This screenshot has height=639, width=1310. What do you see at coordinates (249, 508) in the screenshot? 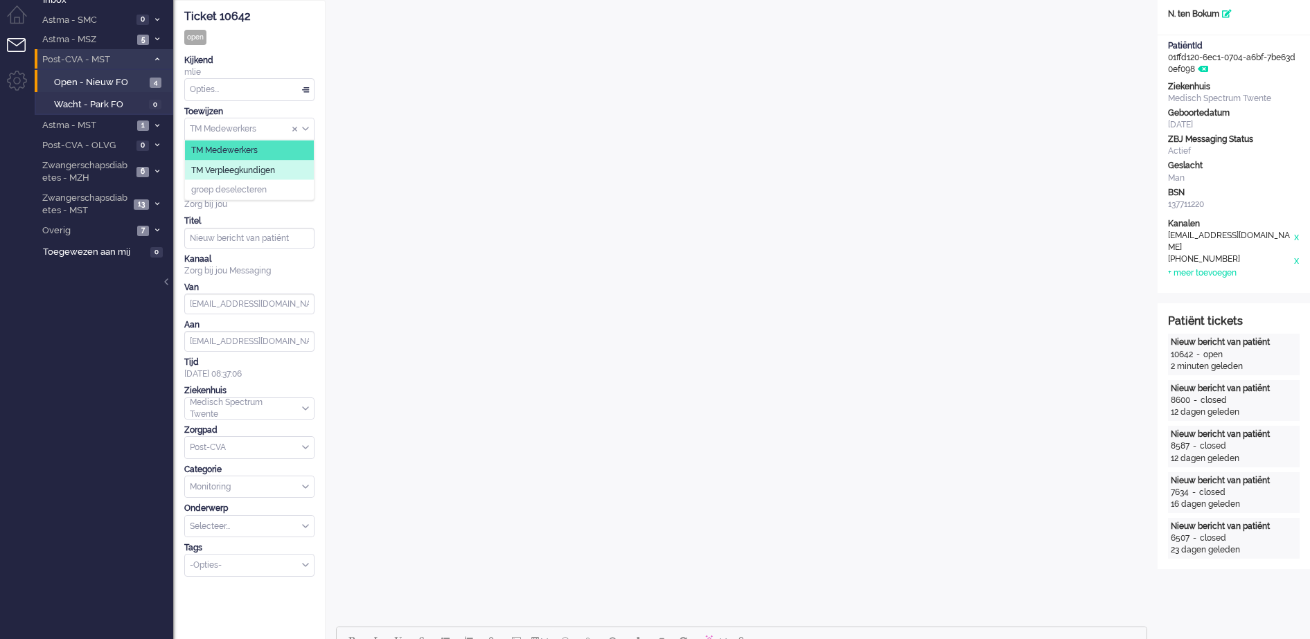
I see `div: Onderwerp` at bounding box center [249, 508].